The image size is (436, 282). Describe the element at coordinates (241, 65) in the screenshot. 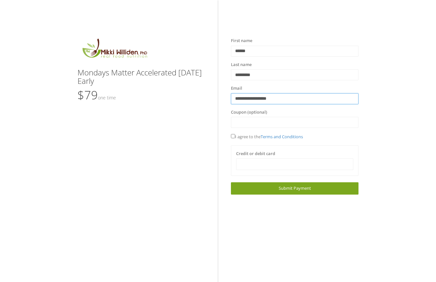

I see `label: Last name` at that location.